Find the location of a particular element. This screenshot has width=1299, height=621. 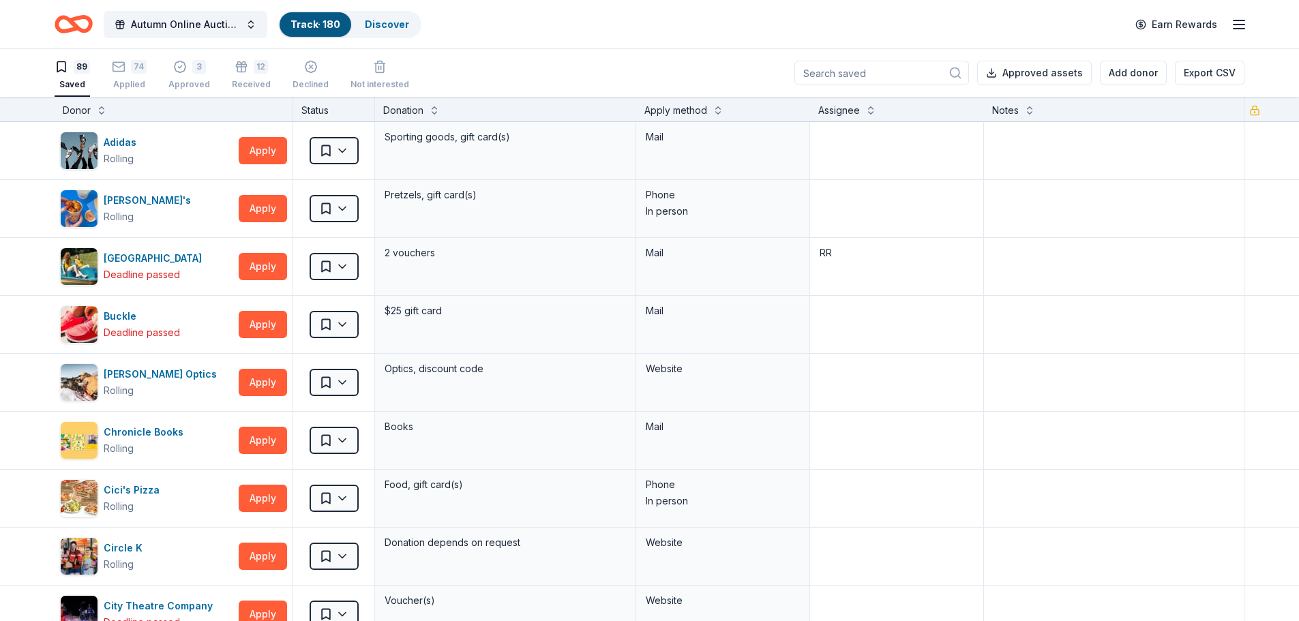

img: Image for Adidas is located at coordinates (79, 151).